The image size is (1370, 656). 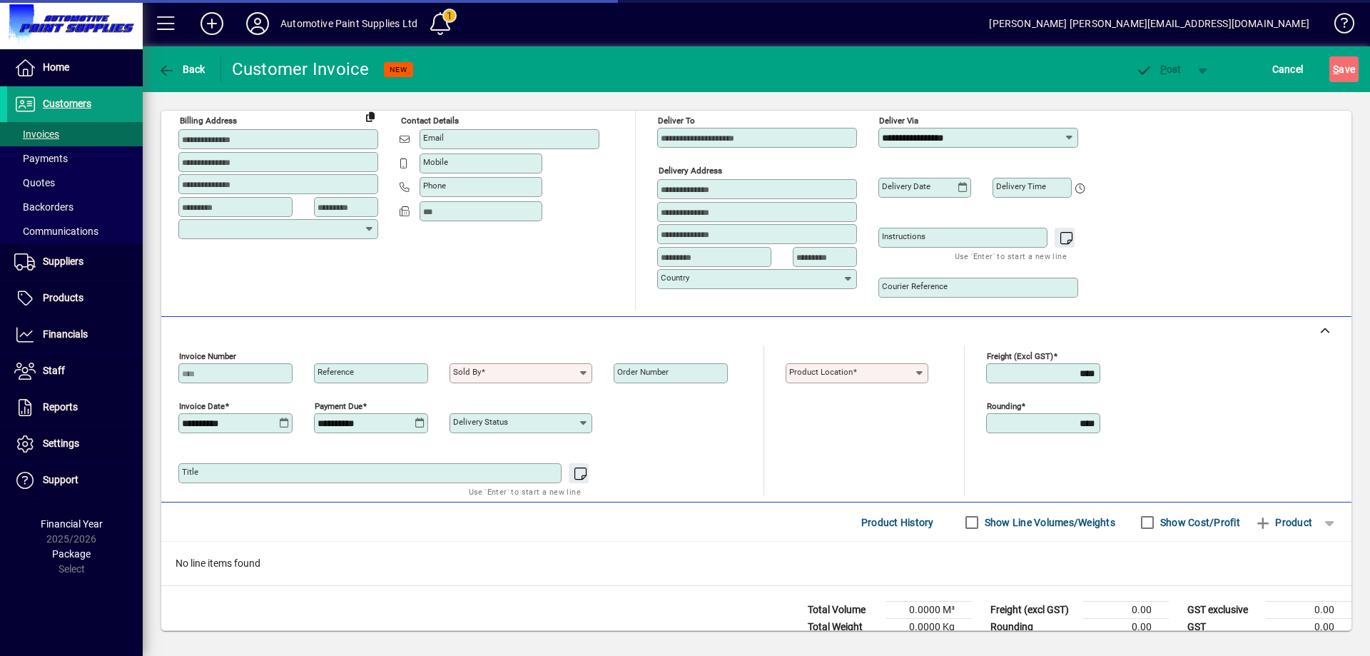 What do you see at coordinates (1021, 186) in the screenshot?
I see `mat-label: Delivery time` at bounding box center [1021, 186].